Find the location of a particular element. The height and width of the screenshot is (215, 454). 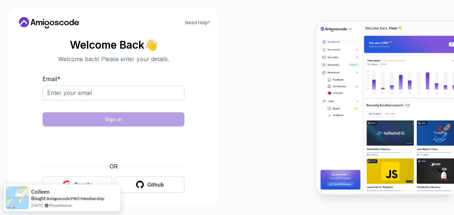

button: Sign in is located at coordinates (114, 119).